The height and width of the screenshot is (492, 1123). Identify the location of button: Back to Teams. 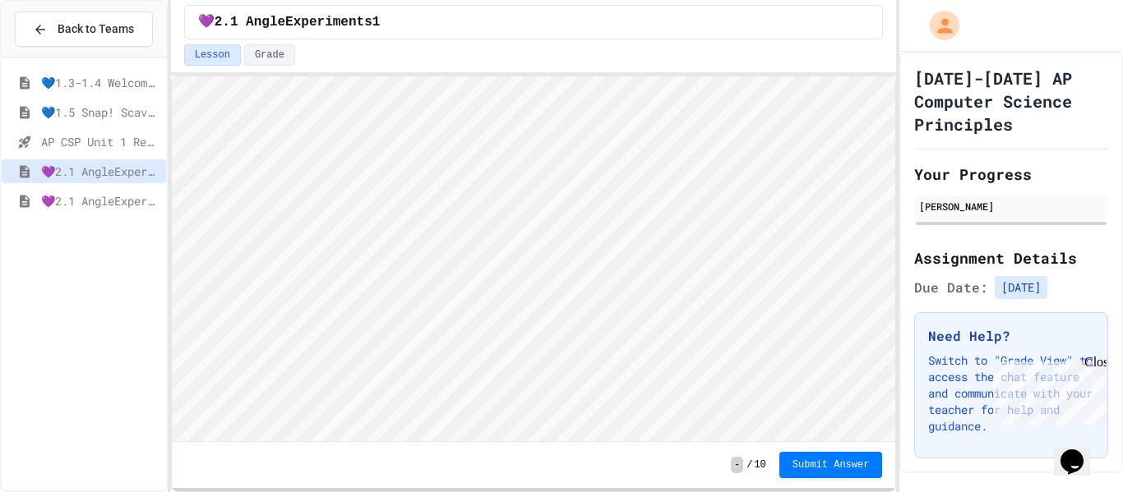
(84, 29).